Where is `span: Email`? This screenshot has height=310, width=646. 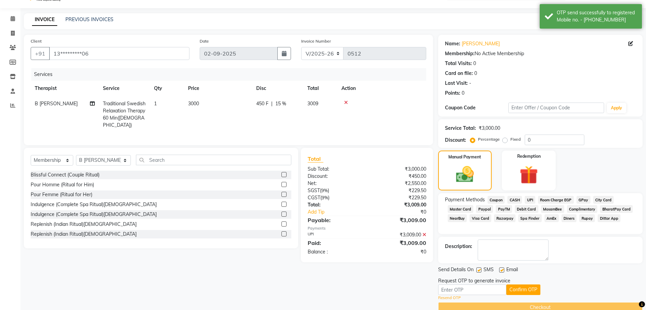
span: Email is located at coordinates (512, 270).